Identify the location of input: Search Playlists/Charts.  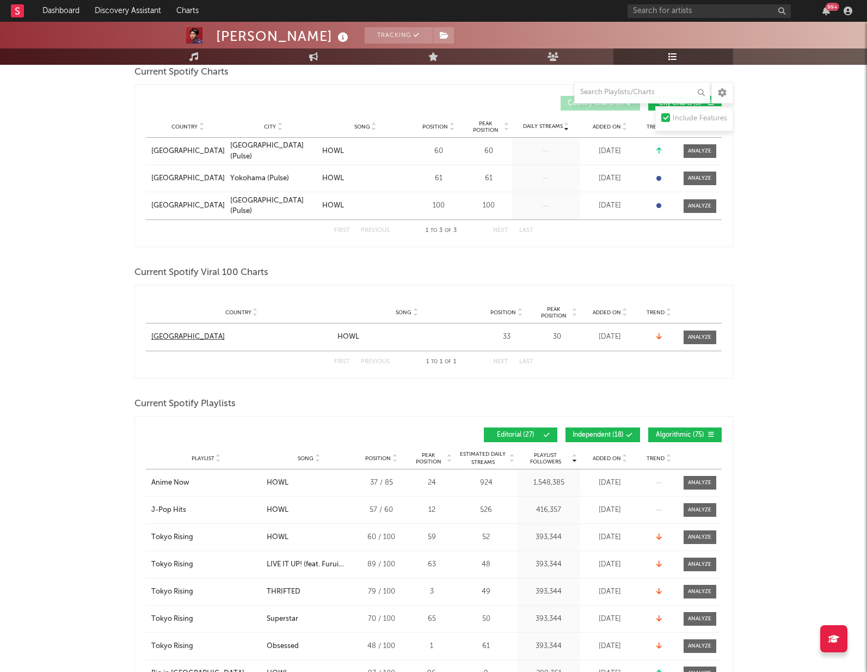
(642, 93).